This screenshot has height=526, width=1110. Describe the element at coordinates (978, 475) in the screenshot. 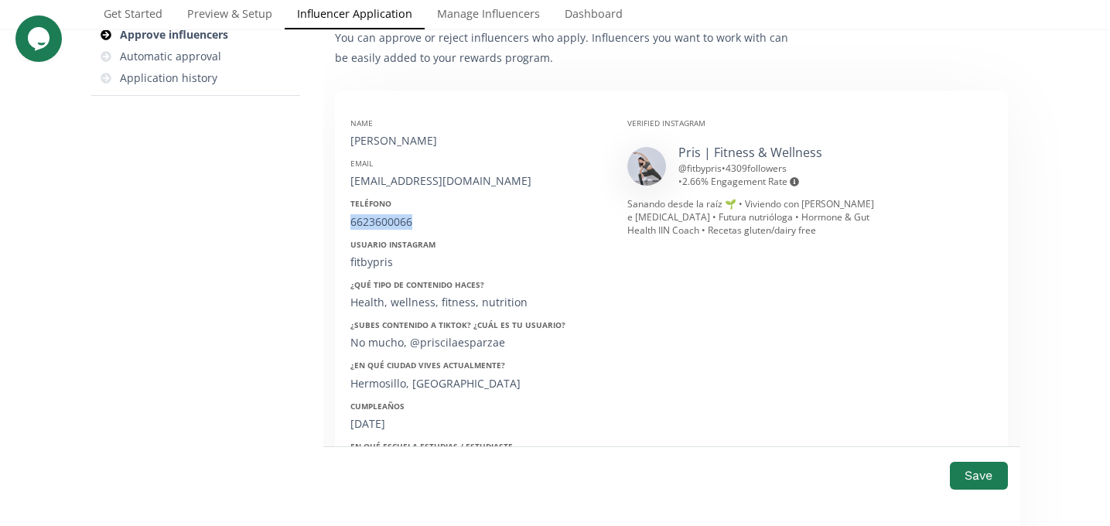

I see `button: Save` at that location.